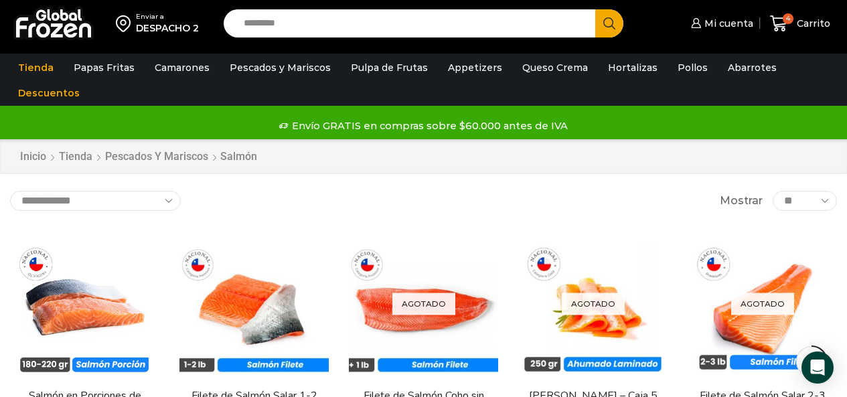 The image size is (847, 397). What do you see at coordinates (811, 23) in the screenshot?
I see `span: Carrito` at bounding box center [811, 23].